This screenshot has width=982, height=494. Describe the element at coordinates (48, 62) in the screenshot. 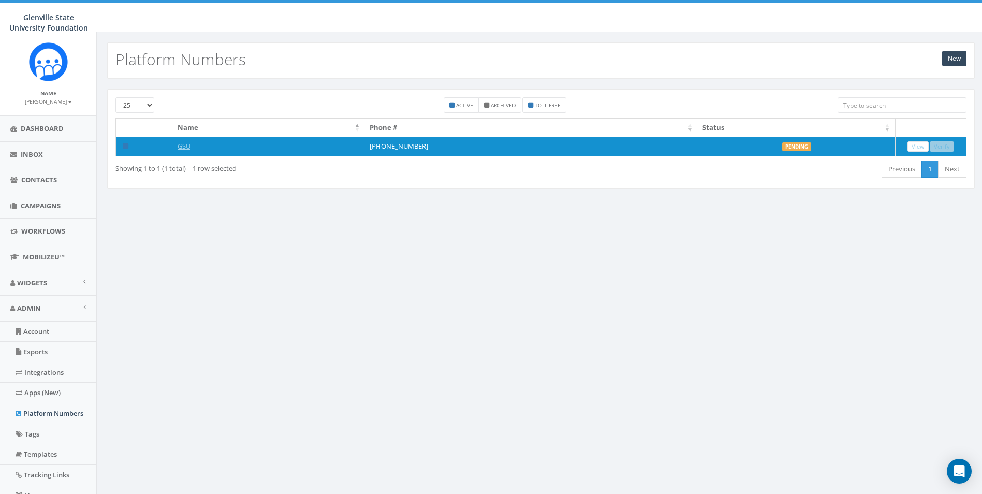

I see `img: Rally_Corp_Icon.png` at that location.